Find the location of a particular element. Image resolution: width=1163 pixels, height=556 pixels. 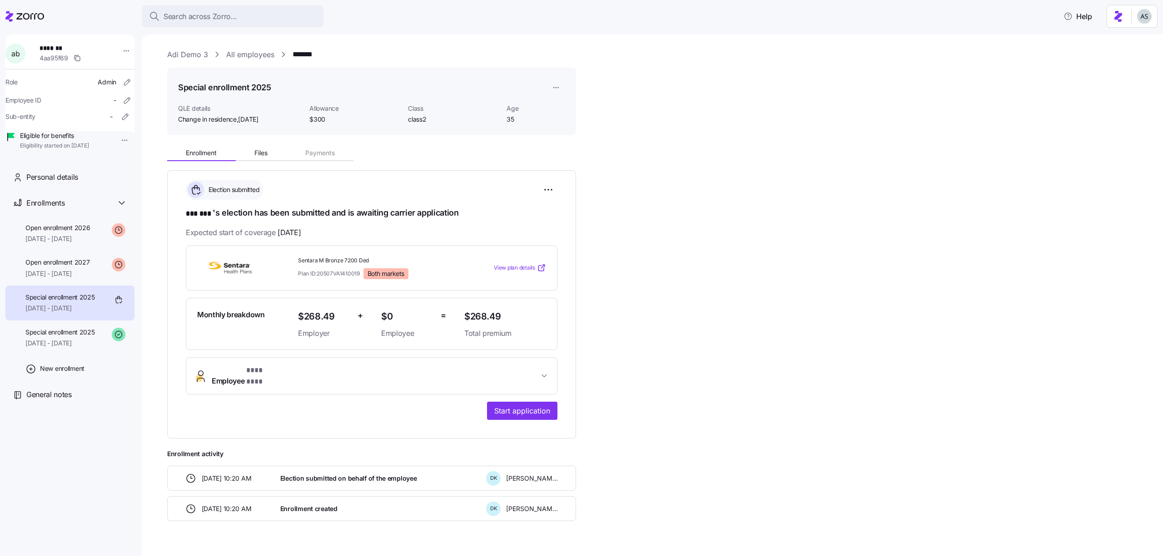

span: Enrollments is located at coordinates (45, 203).